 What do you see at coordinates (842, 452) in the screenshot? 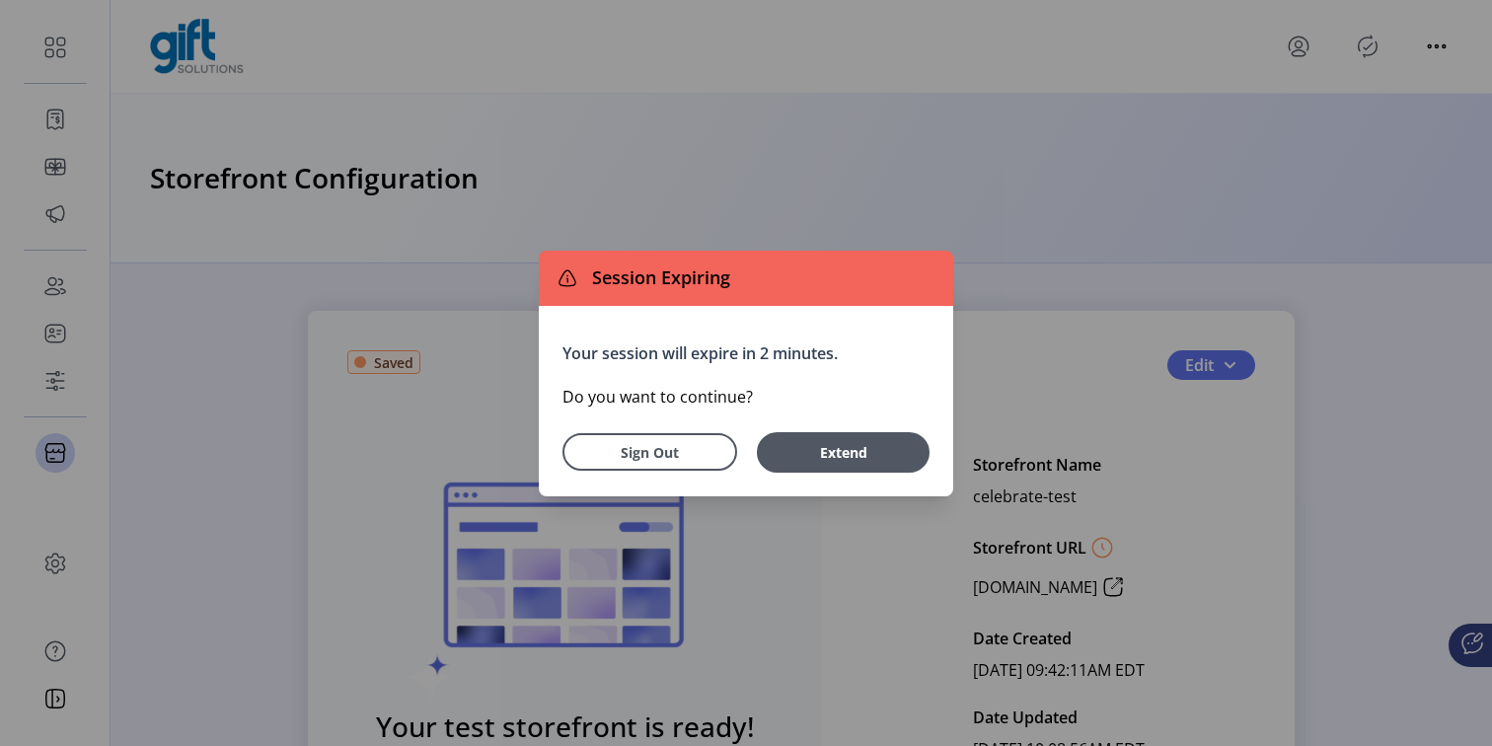
I see `button: Extend` at bounding box center [842, 452].